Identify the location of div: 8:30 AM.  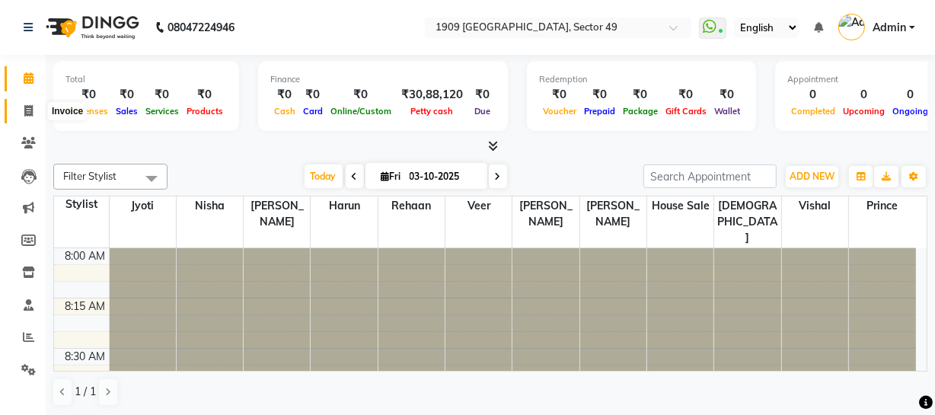
(85, 356).